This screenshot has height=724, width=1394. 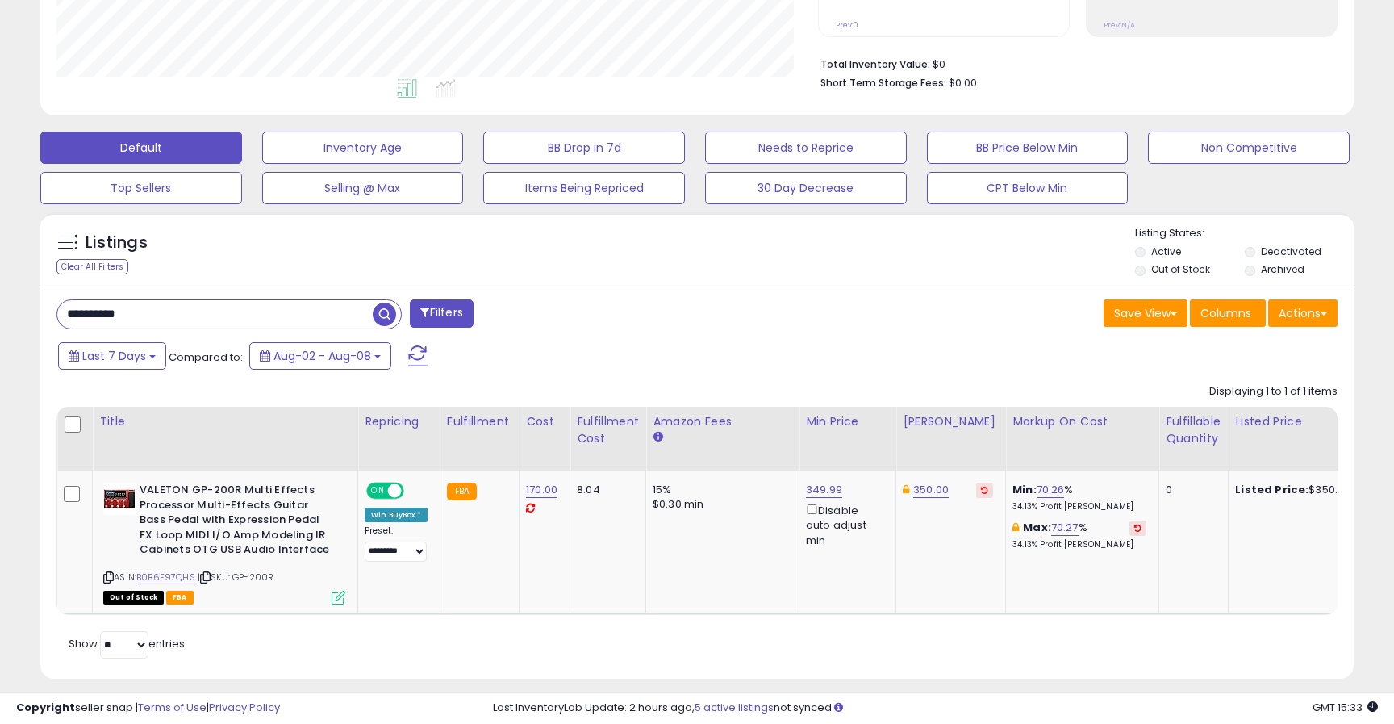 I want to click on button: Needs to Reprice, so click(x=806, y=148).